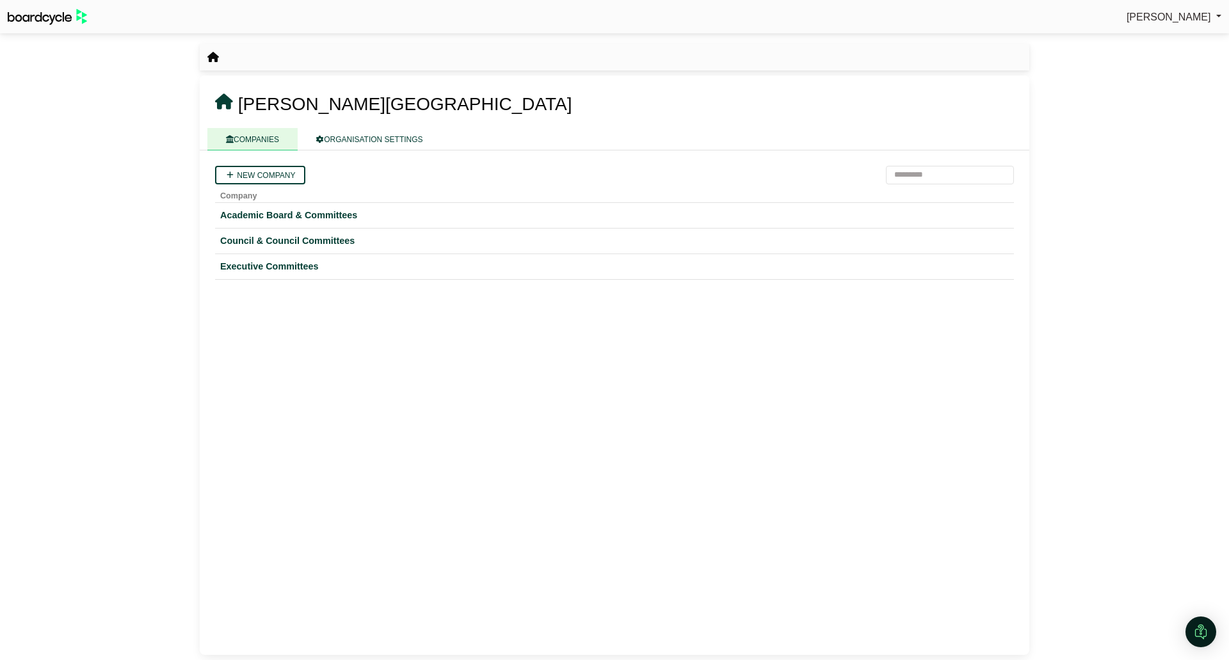 Image resolution: width=1229 pixels, height=660 pixels. What do you see at coordinates (614, 266) in the screenshot?
I see `a: Executive Committees` at bounding box center [614, 266].